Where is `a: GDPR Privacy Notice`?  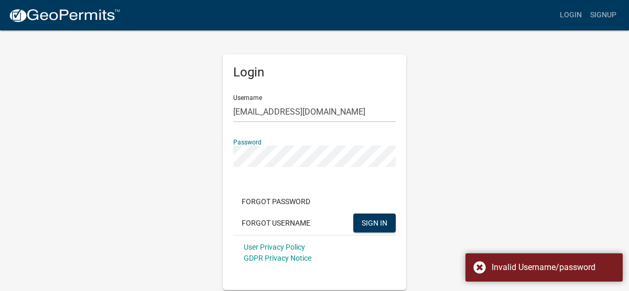
a: GDPR Privacy Notice is located at coordinates (277, 258).